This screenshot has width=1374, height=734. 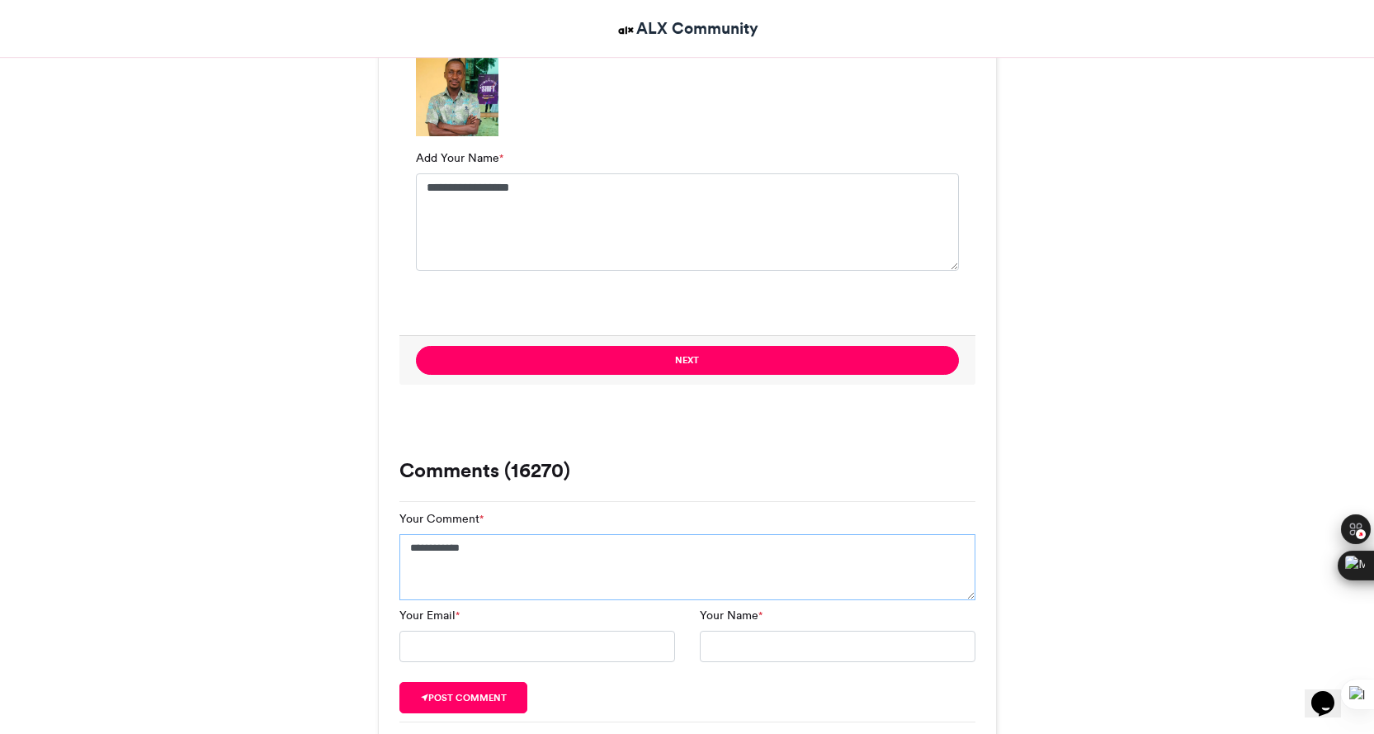 I want to click on label: Your Name, so click(x=731, y=615).